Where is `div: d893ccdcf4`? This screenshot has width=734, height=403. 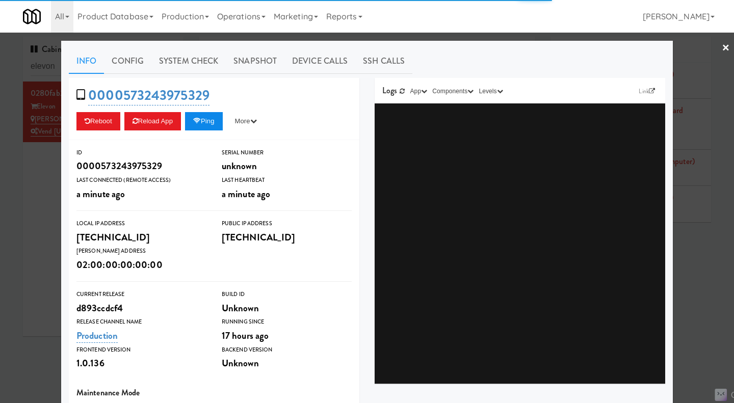
div: d893ccdcf4 is located at coordinates (141, 308).